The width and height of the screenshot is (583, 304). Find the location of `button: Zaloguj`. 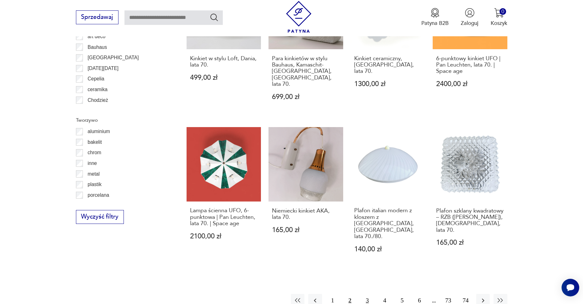

button: Zaloguj is located at coordinates (470, 17).